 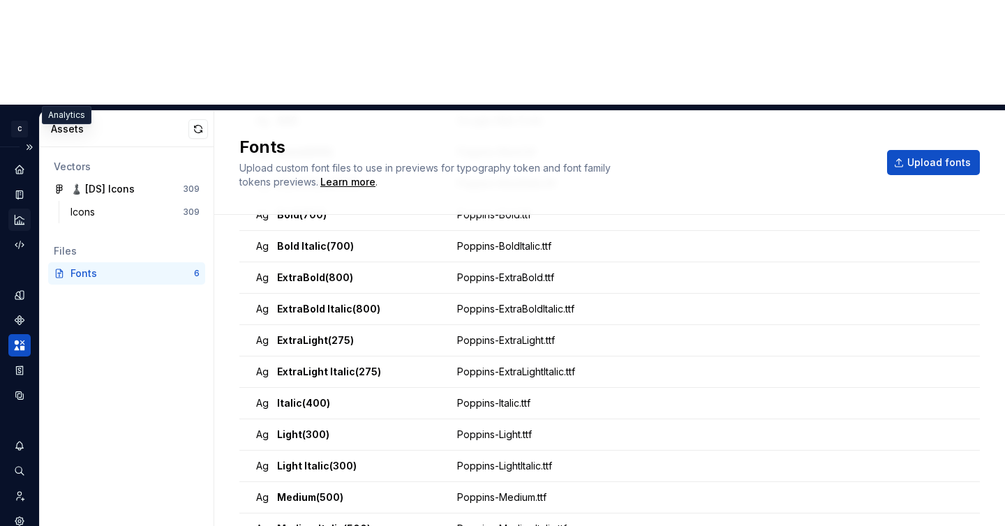 I want to click on div: Invite team, so click(x=20, y=496).